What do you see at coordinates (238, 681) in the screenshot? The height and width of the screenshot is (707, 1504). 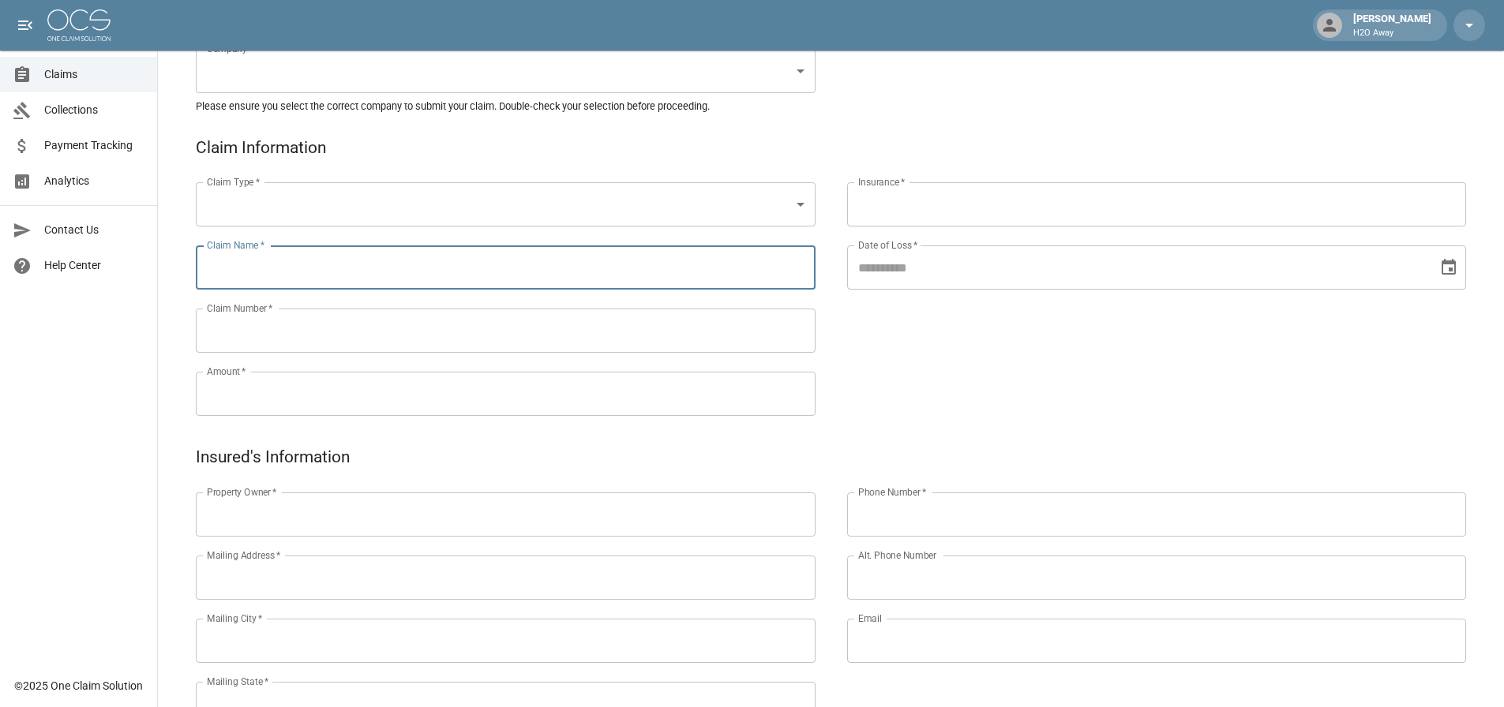 I see `label: Mailing State` at bounding box center [238, 681].